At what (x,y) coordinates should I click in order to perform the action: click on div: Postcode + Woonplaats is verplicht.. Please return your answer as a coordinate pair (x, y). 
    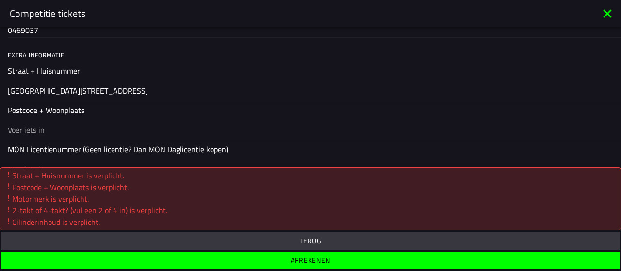
    Looking at the image, I should click on (311, 187).